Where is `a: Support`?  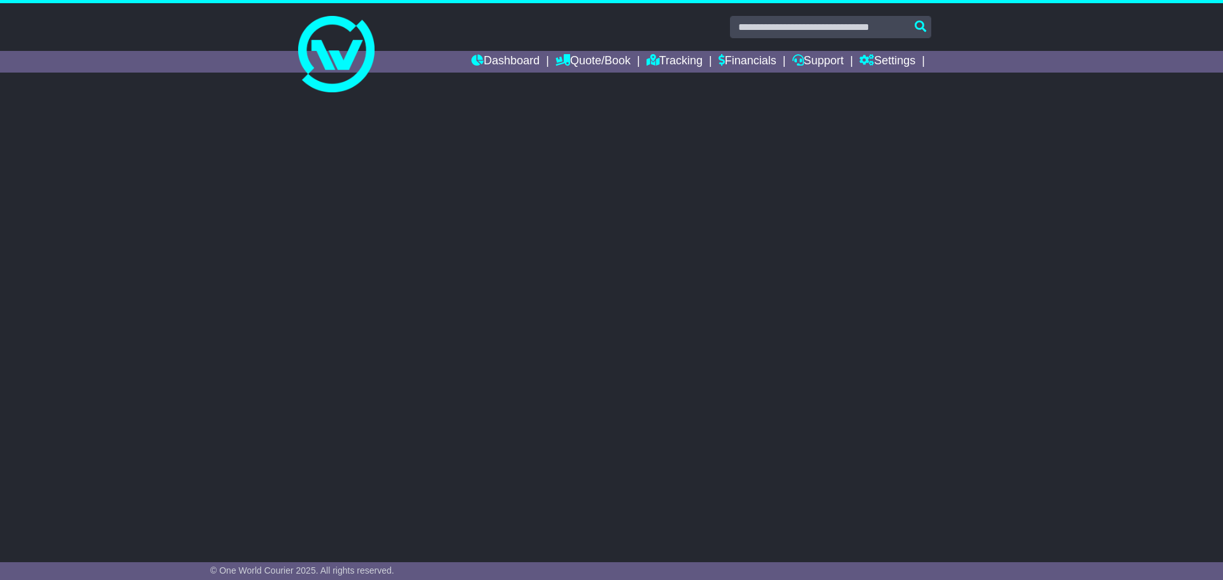 a: Support is located at coordinates (818, 62).